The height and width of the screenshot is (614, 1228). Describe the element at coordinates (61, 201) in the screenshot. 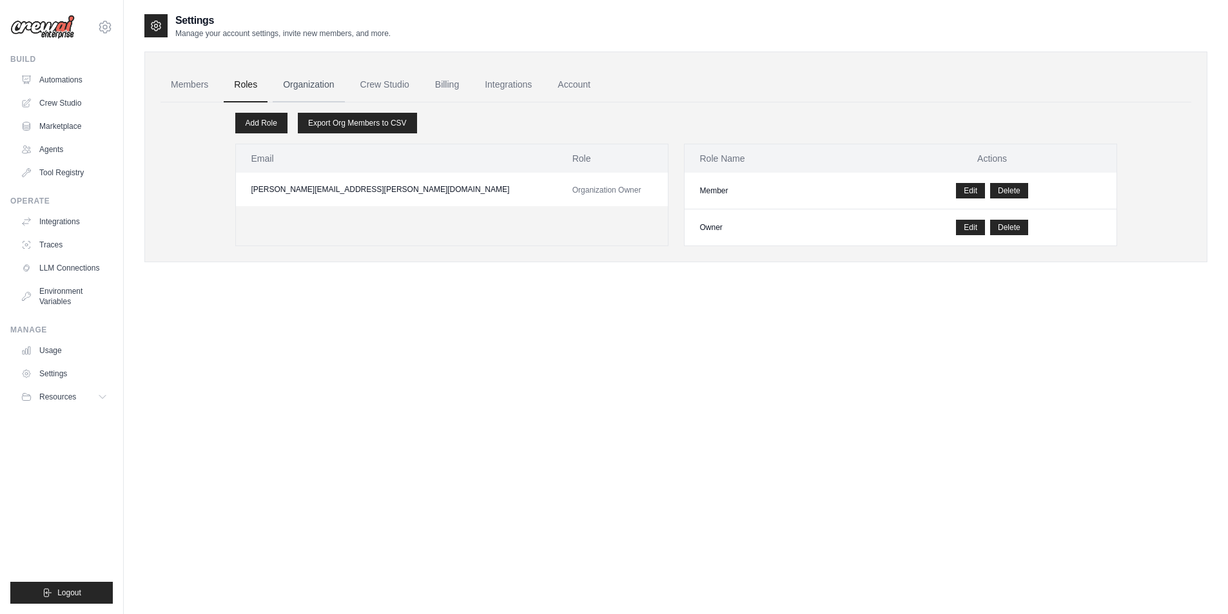

I see `div: Operate` at that location.